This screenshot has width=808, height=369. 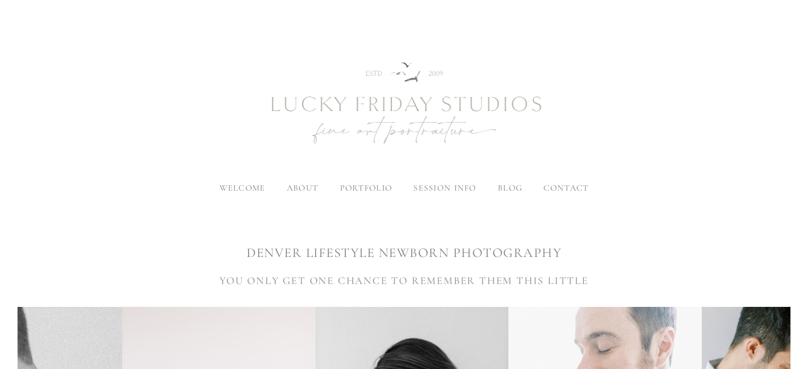 What do you see at coordinates (510, 188) in the screenshot?
I see `a: blog` at bounding box center [510, 188].